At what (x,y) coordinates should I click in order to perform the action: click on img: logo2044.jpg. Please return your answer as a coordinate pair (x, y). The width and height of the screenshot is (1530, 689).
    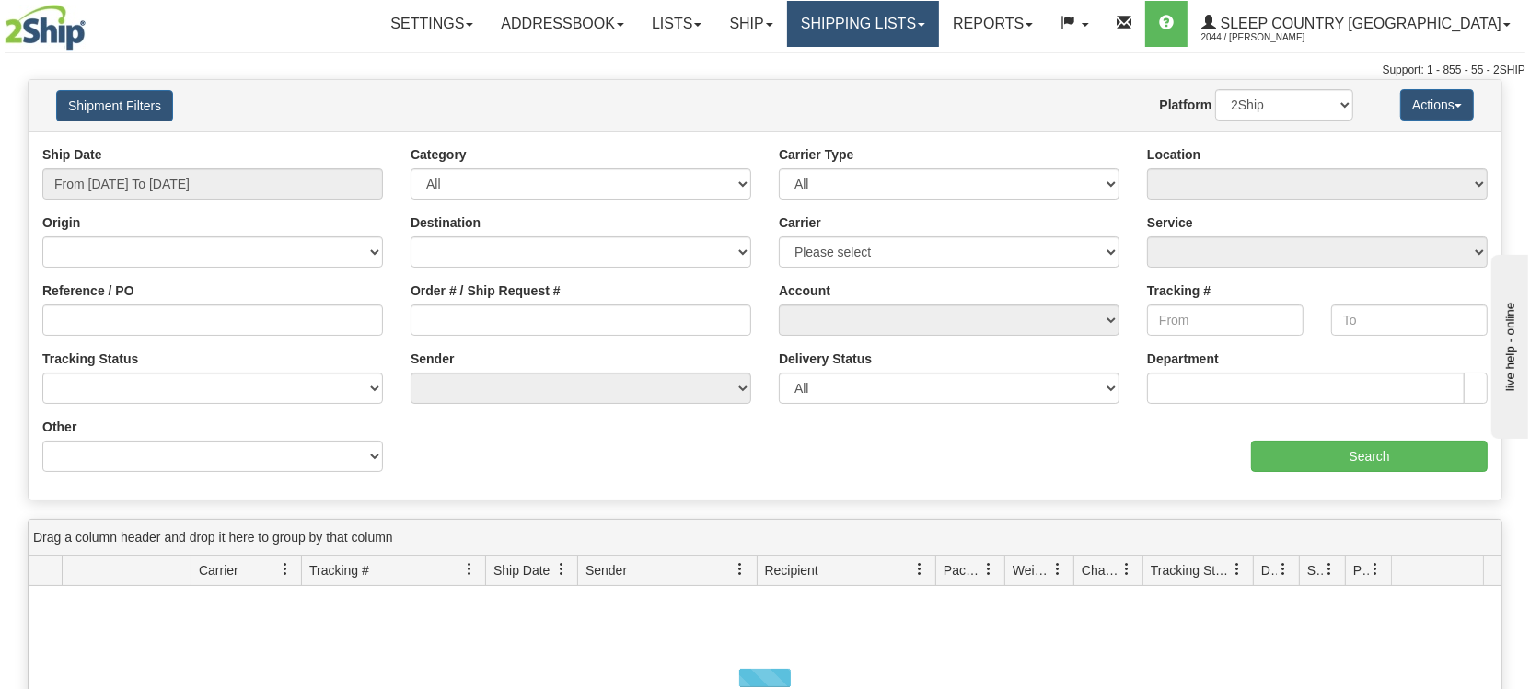
    Looking at the image, I should click on (45, 28).